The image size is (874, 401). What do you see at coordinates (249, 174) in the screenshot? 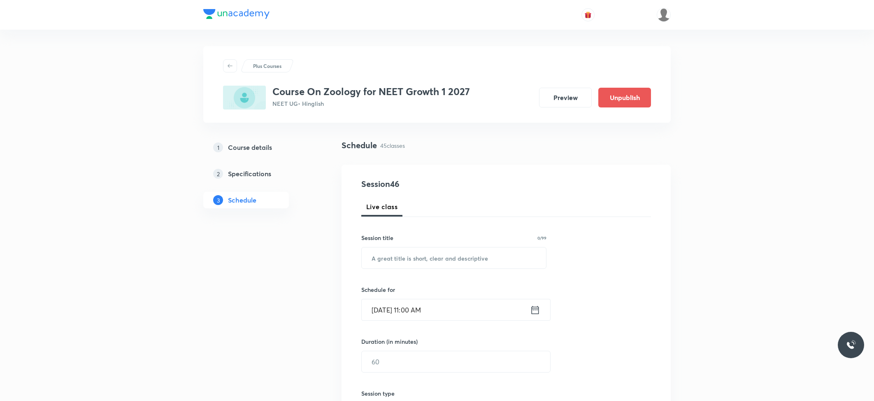
I see `h5: Specifications` at bounding box center [249, 174].